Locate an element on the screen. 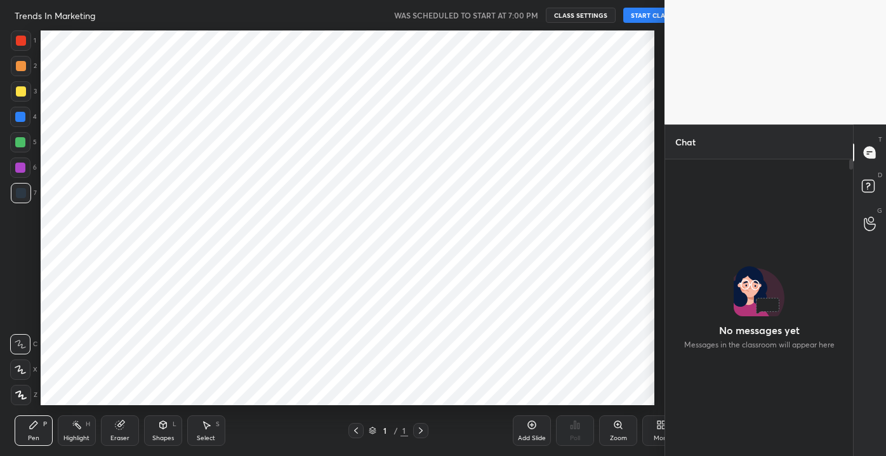 This screenshot has width=886, height=456. p: T is located at coordinates (880, 139).